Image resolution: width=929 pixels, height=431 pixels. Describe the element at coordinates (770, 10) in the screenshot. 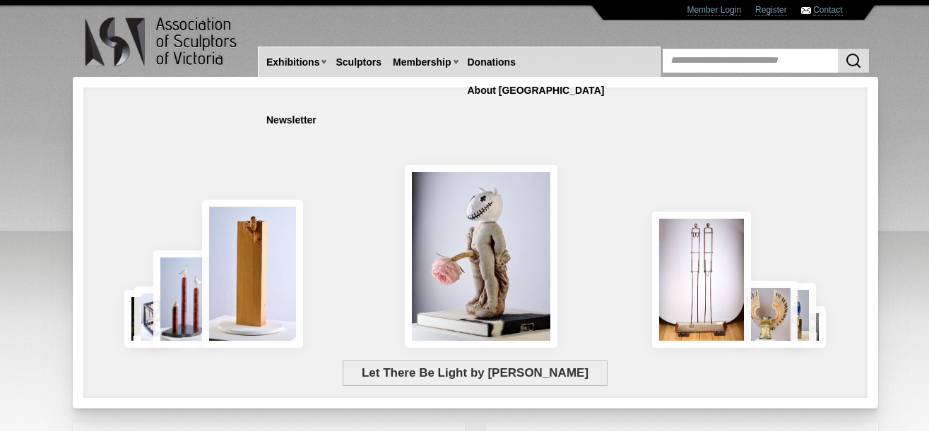

I see `a: Register` at that location.